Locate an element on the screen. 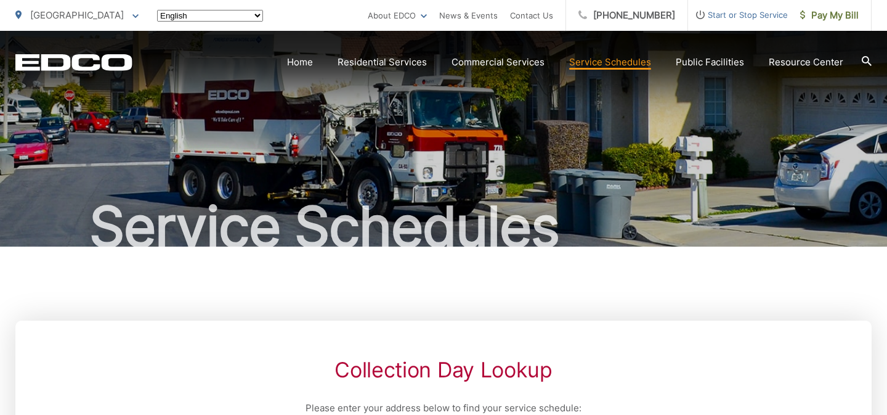 This screenshot has width=887, height=415. a: Resource Center is located at coordinates (806, 62).